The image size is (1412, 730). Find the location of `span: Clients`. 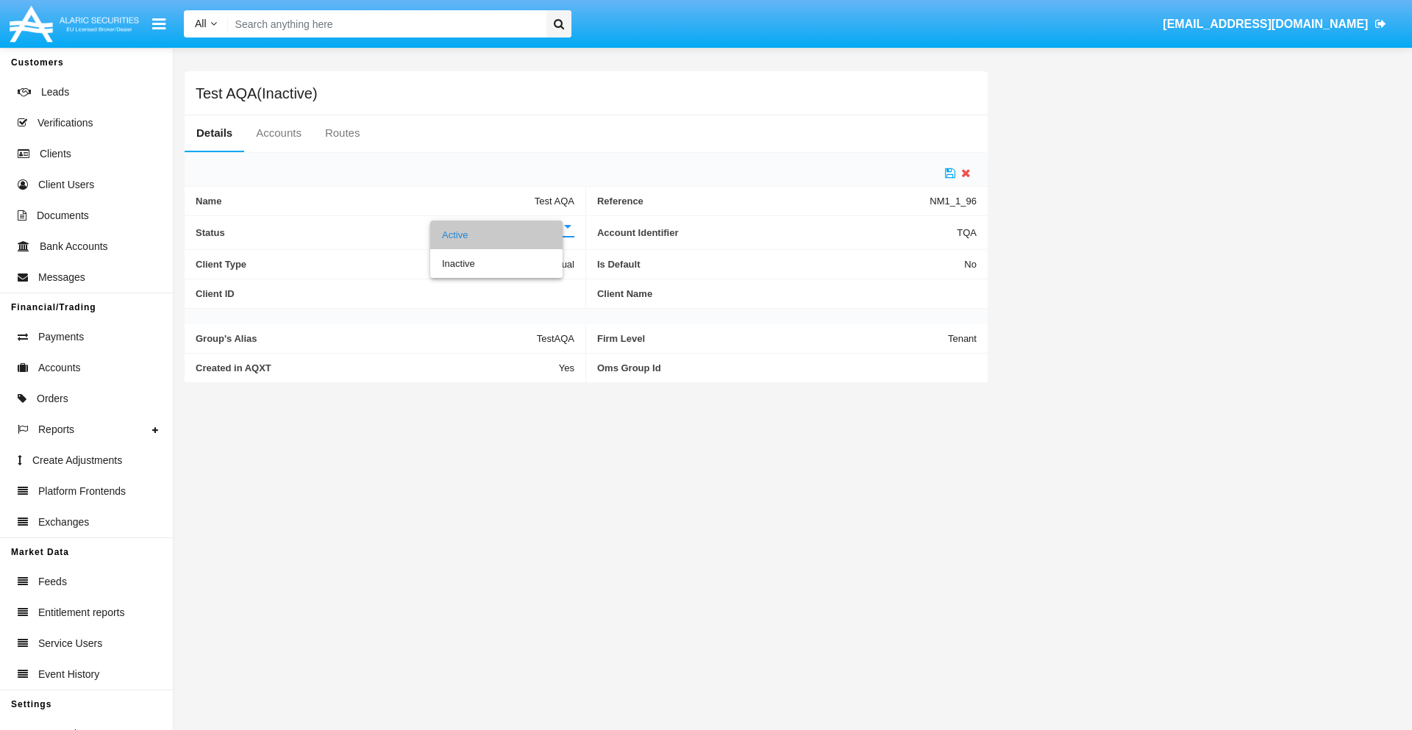

span: Clients is located at coordinates (55, 154).